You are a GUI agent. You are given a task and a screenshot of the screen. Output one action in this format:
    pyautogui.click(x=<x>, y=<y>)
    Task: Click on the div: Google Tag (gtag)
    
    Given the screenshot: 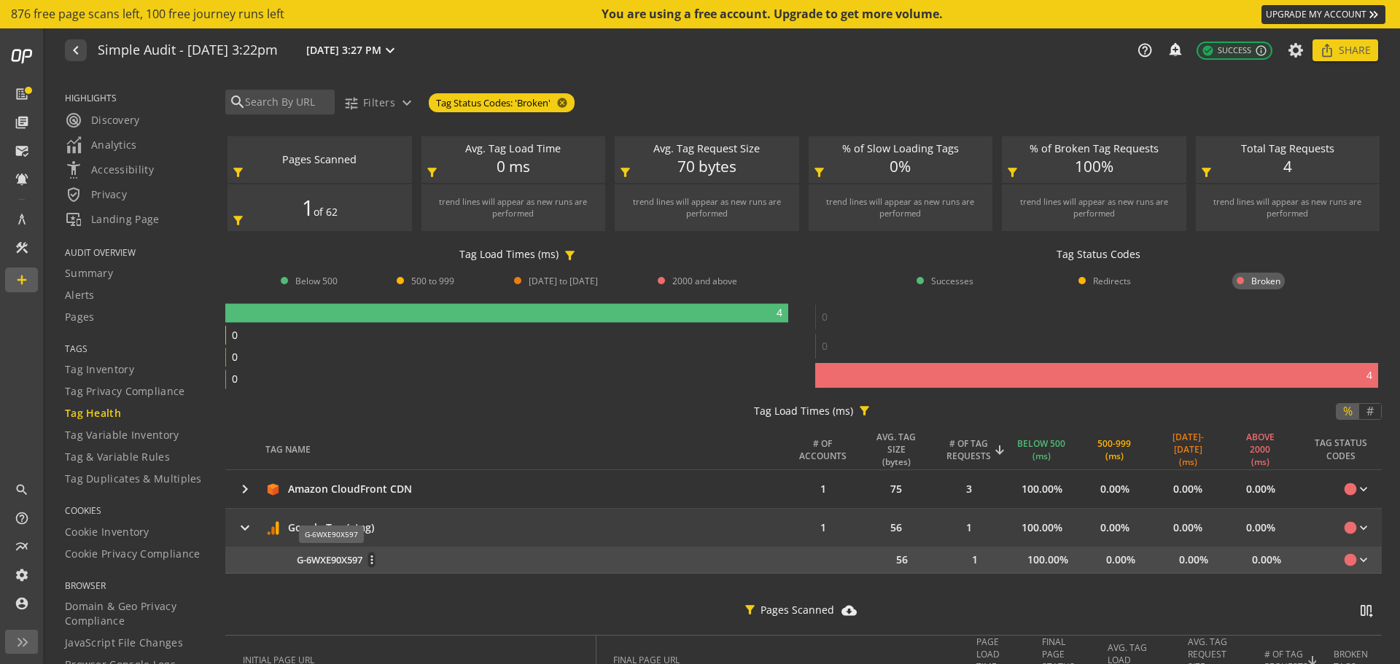 What is the action you would take?
    pyautogui.click(x=331, y=528)
    